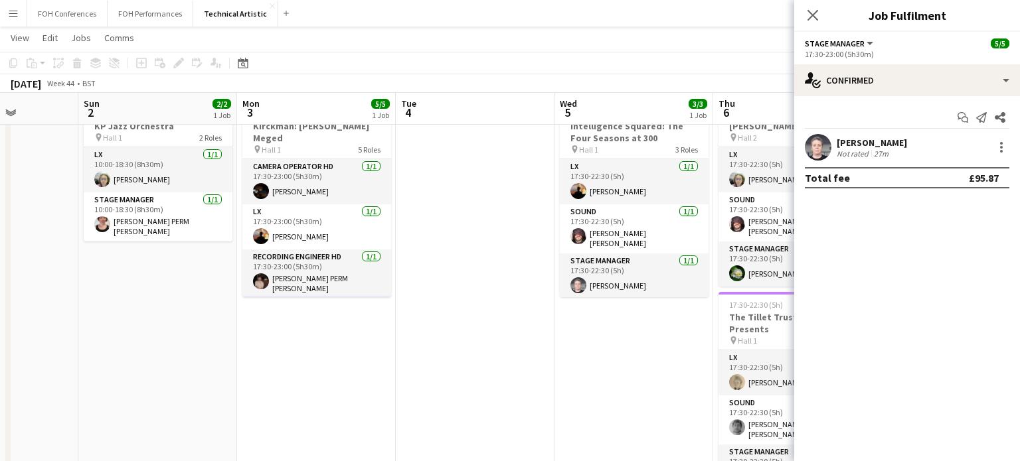 The width and height of the screenshot is (1020, 461). What do you see at coordinates (726, 104) in the screenshot?
I see `span: Thu` at bounding box center [726, 104].